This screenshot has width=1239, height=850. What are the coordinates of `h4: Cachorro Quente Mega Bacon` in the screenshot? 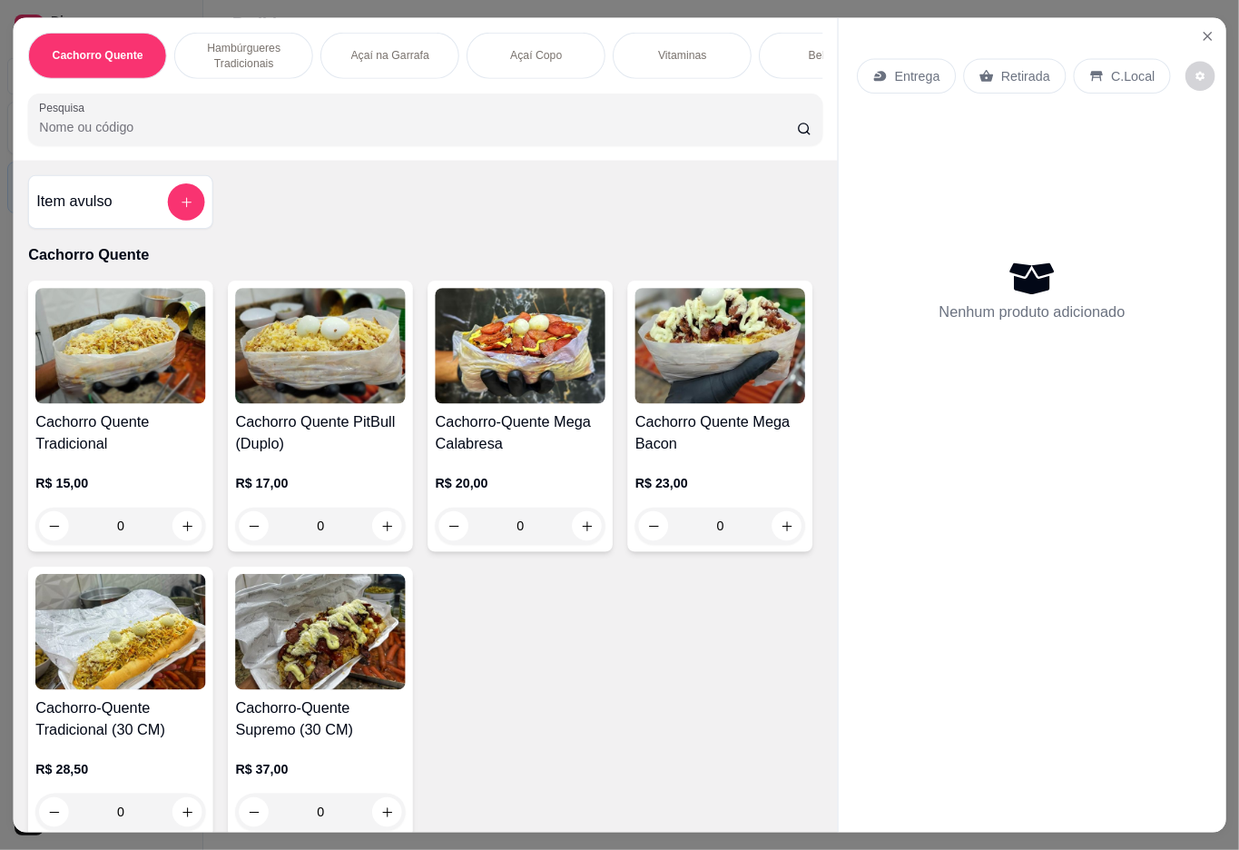 It's located at (721, 433).